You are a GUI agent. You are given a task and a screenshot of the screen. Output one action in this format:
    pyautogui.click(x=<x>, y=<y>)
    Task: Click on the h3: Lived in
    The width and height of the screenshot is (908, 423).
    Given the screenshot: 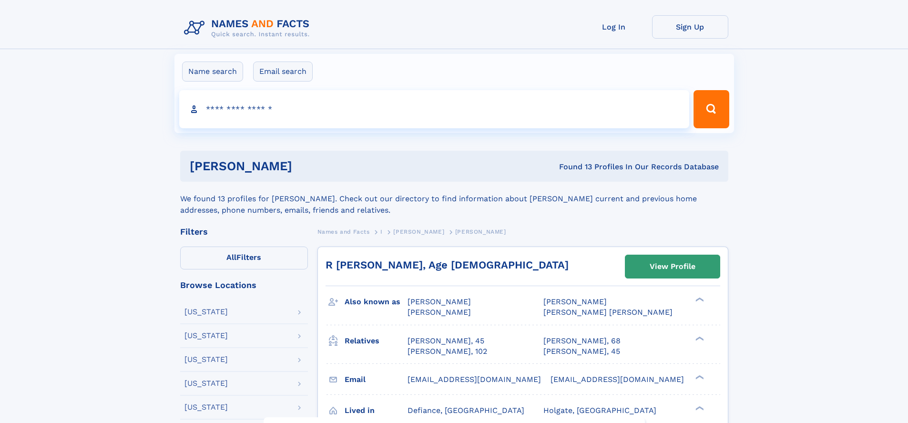 What is the action you would take?
    pyautogui.click(x=376, y=411)
    